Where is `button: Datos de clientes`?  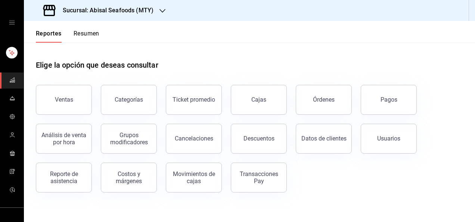
button: Datos de clientes is located at coordinates (324, 139).